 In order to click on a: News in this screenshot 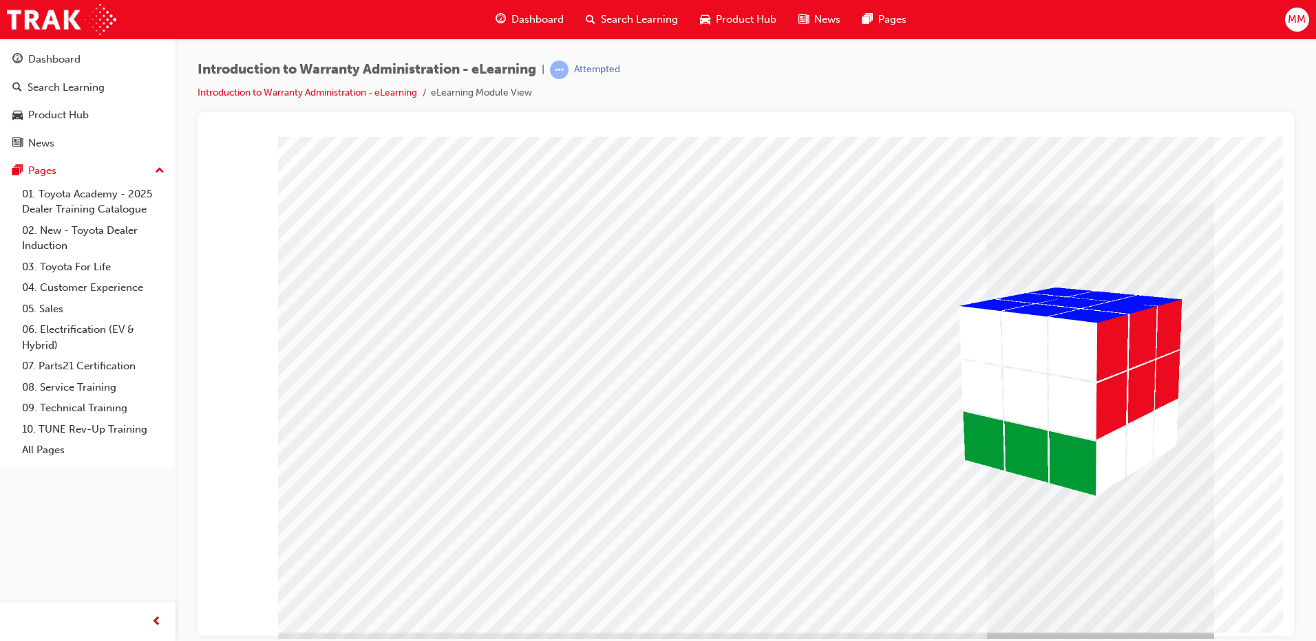, I will do `click(87, 143)`.